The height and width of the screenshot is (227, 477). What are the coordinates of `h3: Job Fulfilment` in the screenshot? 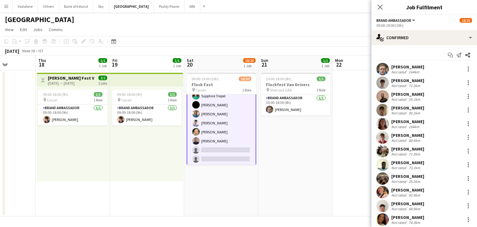 It's located at (424, 7).